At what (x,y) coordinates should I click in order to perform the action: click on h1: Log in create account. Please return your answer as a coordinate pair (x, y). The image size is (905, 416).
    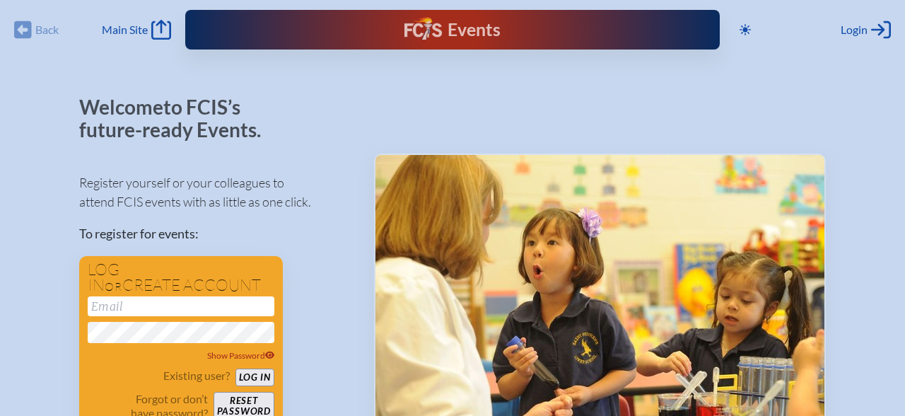
    Looking at the image, I should click on (181, 277).